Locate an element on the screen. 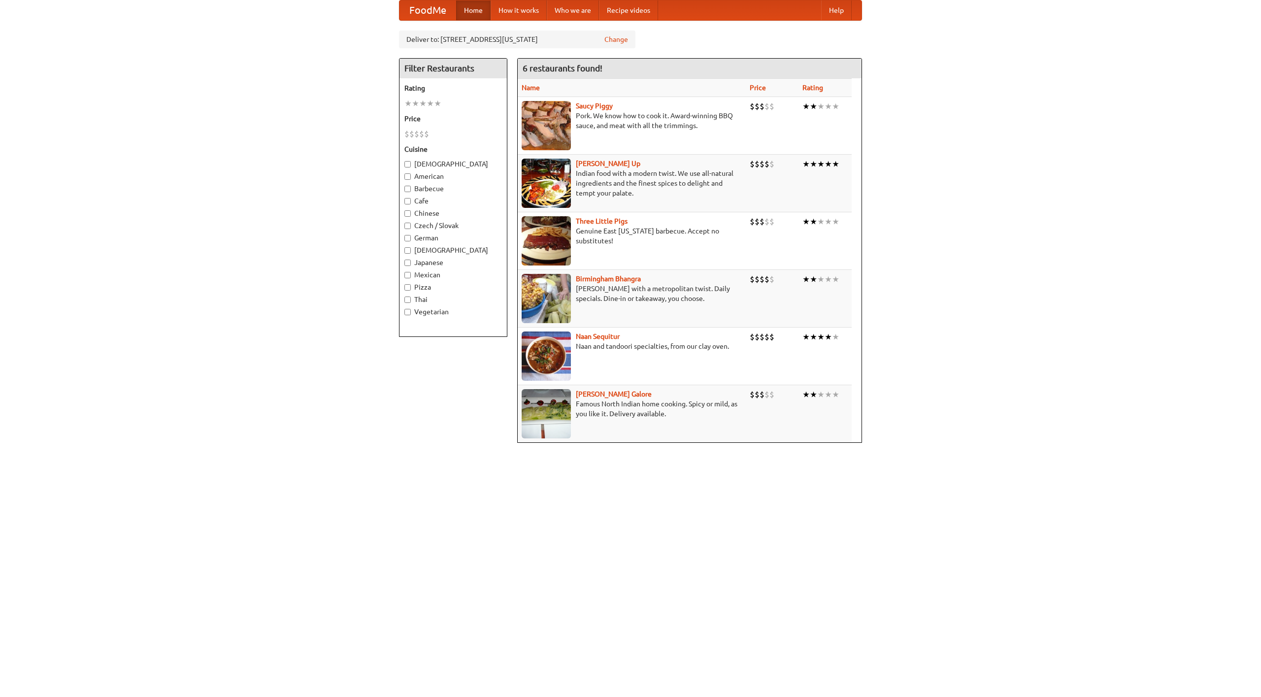 This screenshot has height=697, width=1261. a: Rating is located at coordinates (812, 88).